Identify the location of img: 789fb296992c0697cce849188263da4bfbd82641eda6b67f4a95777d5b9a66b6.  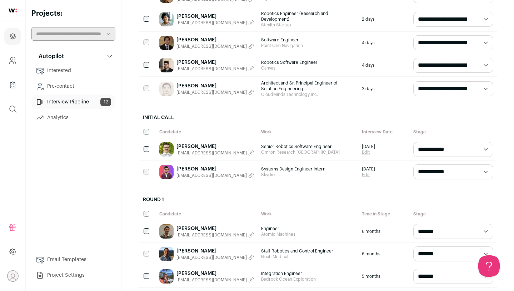
(166, 172).